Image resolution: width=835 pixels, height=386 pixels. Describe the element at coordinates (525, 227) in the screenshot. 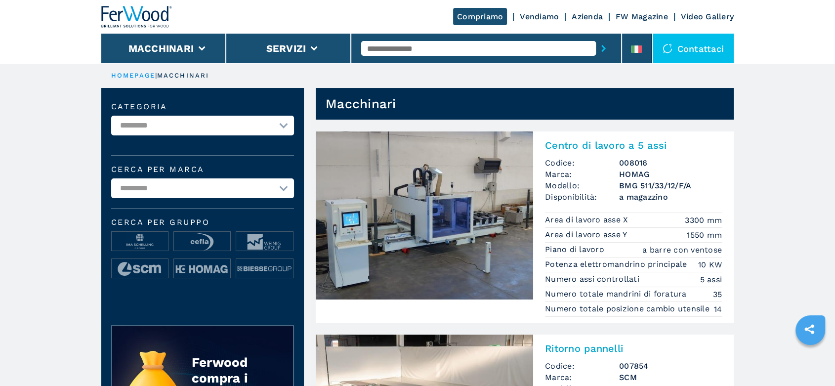

I see `a: Centro di lavoro a 5 assi HOMAG BMG 511/33/12/F/ACentro di lavoro a 5 assiCodice:008016Marca:HOMA...` at that location.